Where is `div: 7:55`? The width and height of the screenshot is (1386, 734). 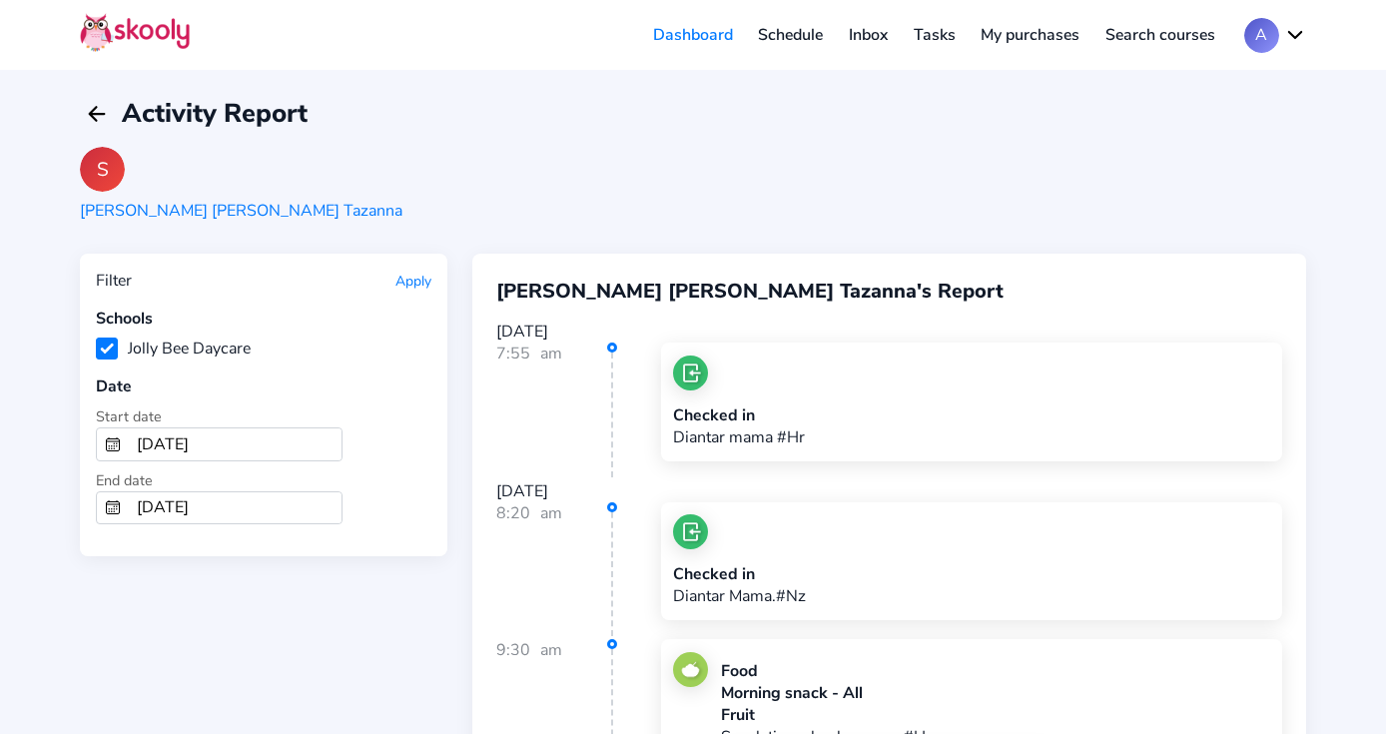
div: 7:55 is located at coordinates (554, 409).